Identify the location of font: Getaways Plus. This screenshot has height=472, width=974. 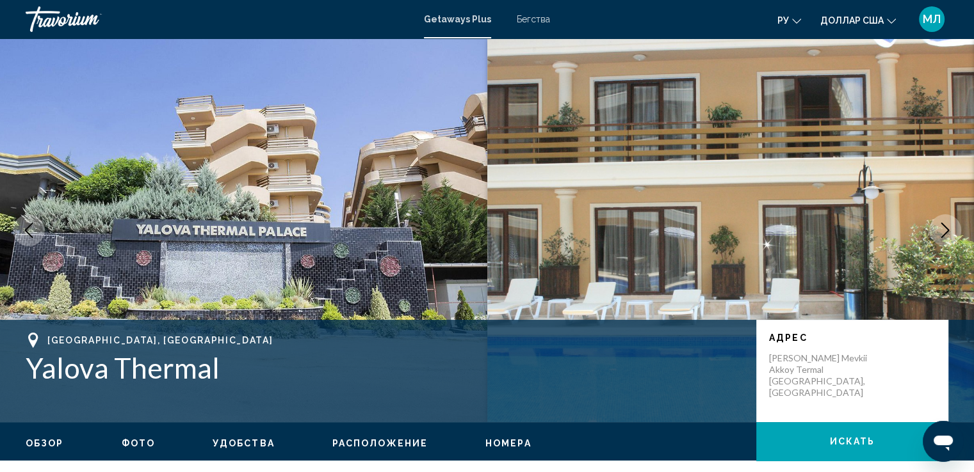
(457, 19).